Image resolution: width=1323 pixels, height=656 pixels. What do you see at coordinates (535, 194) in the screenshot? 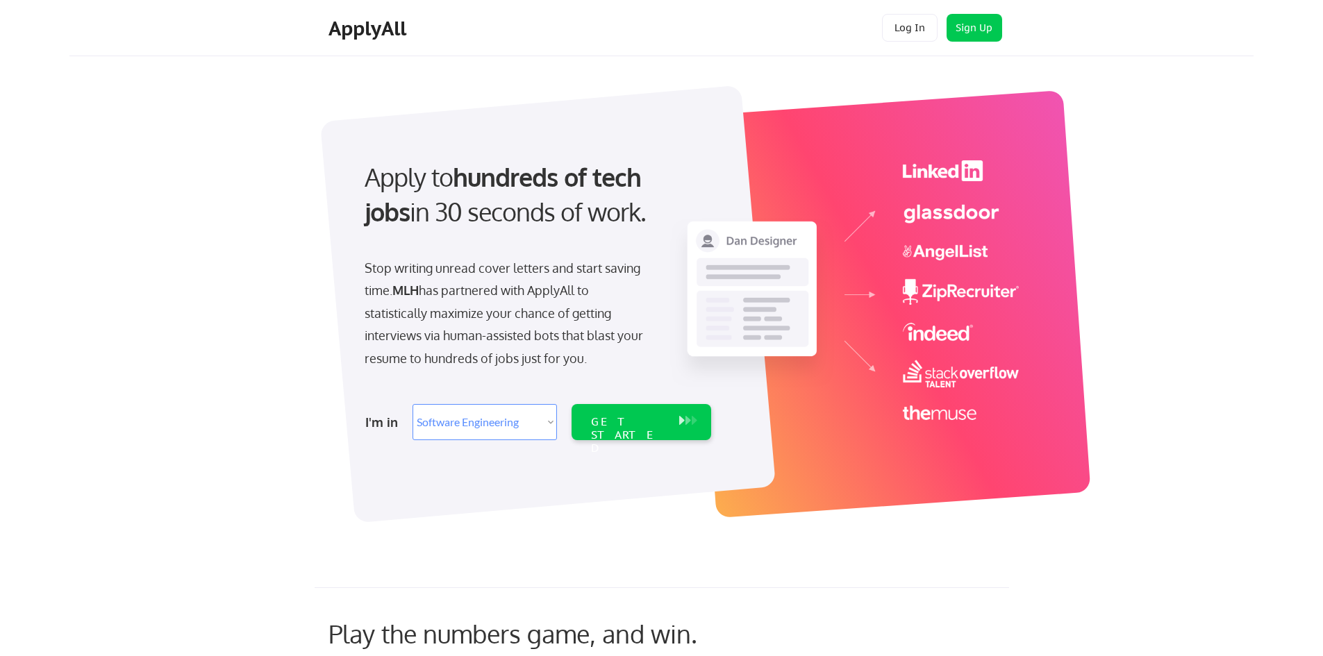
I see `div: Apply to in 30 seconds of work.` at bounding box center [535, 194].